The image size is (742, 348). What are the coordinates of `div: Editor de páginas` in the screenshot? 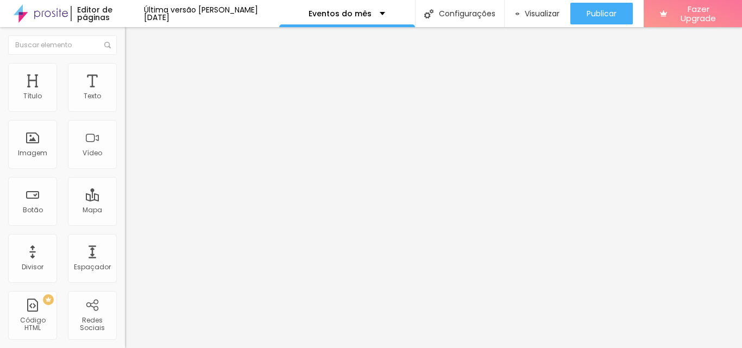 It's located at (107, 14).